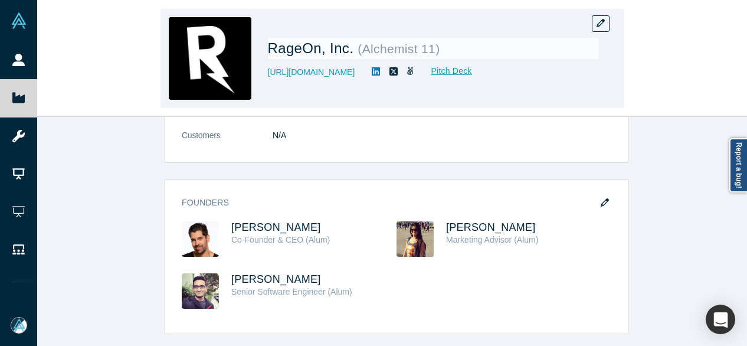 This screenshot has width=747, height=346. Describe the element at coordinates (398, 48) in the screenshot. I see `small: ( Alchemist 11 )` at that location.